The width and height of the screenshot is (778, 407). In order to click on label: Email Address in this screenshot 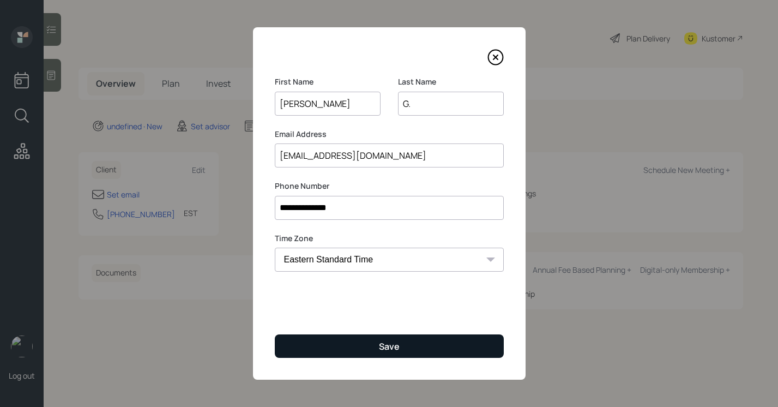, I will do `click(389, 134)`.